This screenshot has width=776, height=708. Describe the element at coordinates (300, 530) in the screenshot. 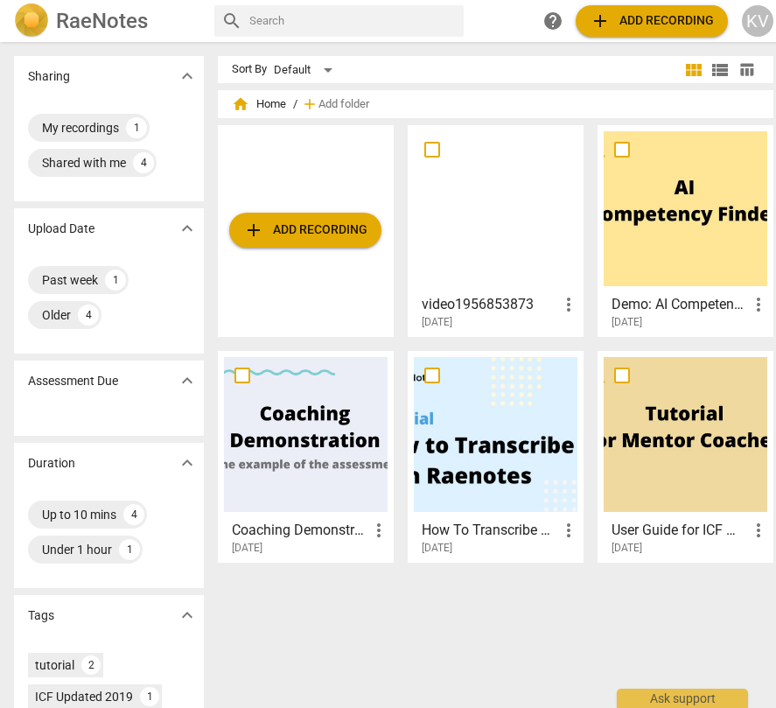

I see `h3: Coaching Demonstration (Example)` at that location.